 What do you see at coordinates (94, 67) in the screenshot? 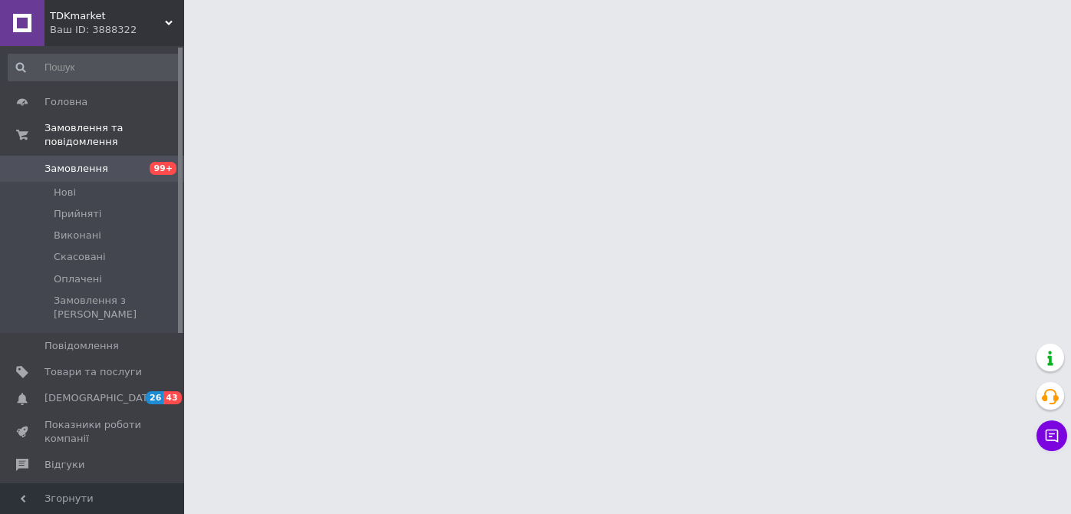
I see `input: Пошук` at bounding box center [94, 67].